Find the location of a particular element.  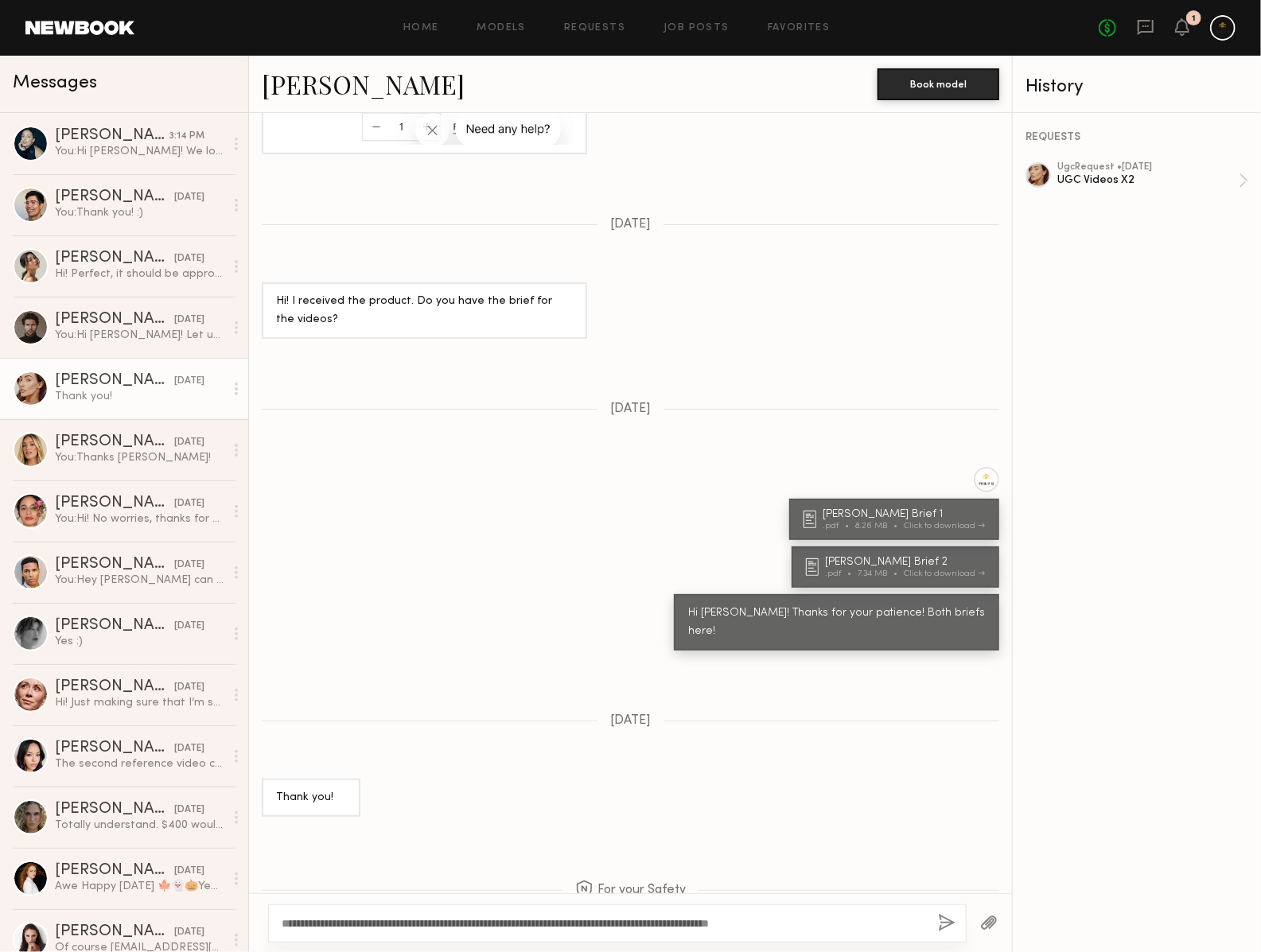

div: The second reference video can work at a $300 rate, provided it doesn’t require showing hair wash... is located at coordinates (139, 763).